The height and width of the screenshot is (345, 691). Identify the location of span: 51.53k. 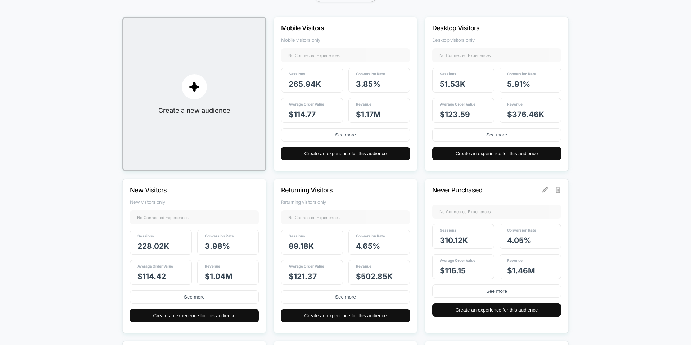
(453, 84).